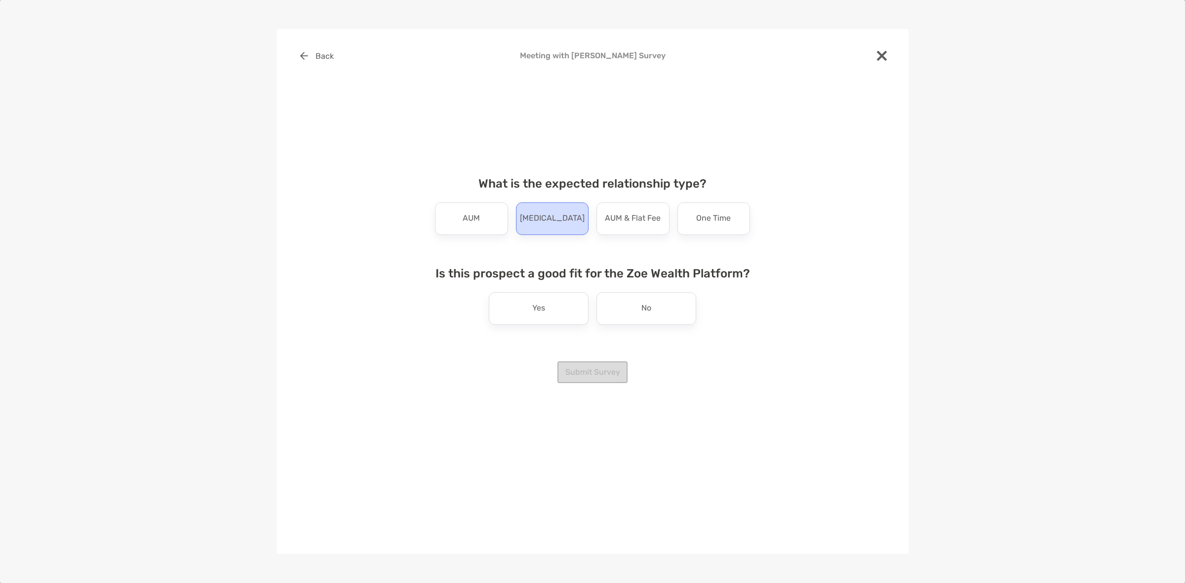 Image resolution: width=1185 pixels, height=583 pixels. Describe the element at coordinates (593, 184) in the screenshot. I see `h4: What is the expected relationship type?` at that location.